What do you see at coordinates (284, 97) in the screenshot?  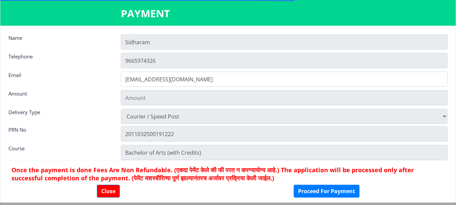 I see `input: Amount` at bounding box center [284, 97].